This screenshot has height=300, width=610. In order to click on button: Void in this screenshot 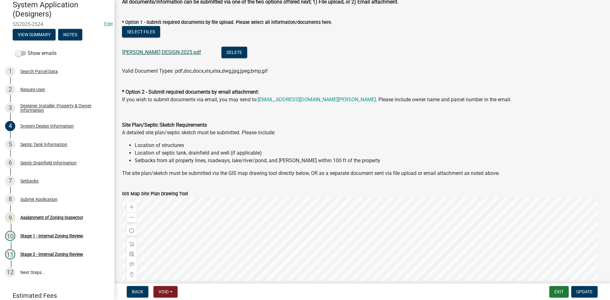, I will do `click(166, 292)`.